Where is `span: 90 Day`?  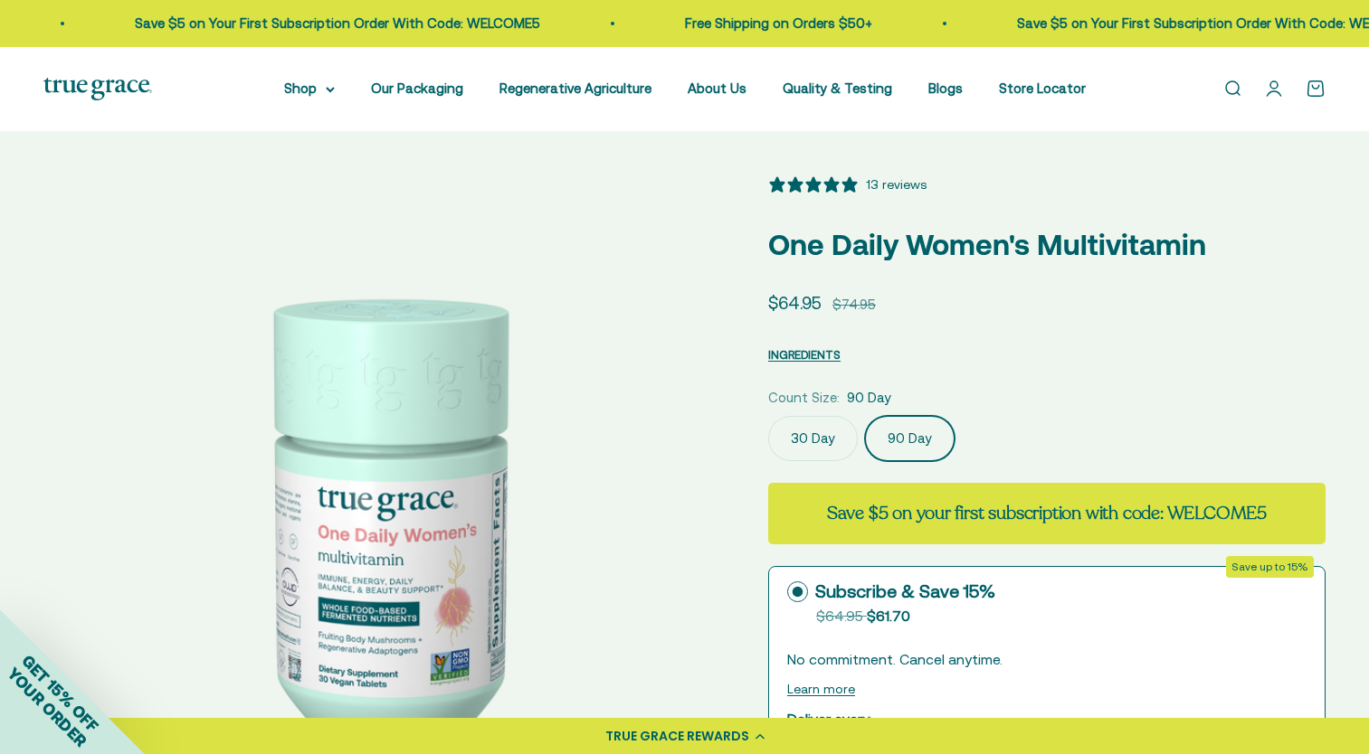
span: 90 Day is located at coordinates (868, 398).